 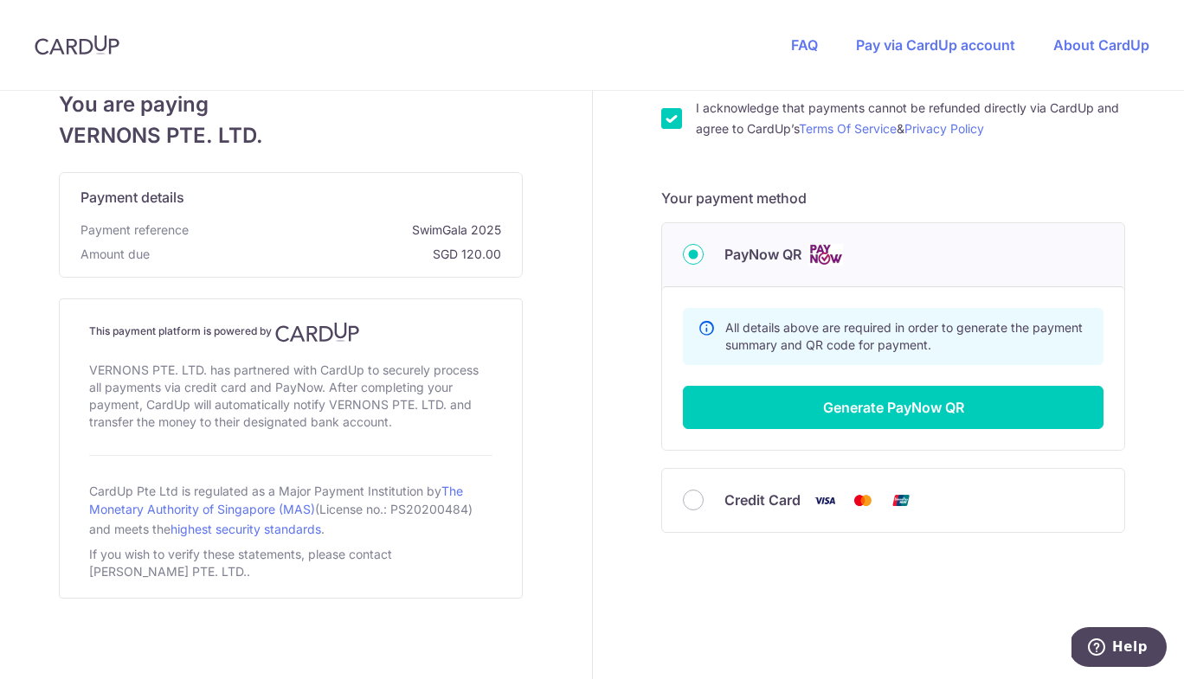 What do you see at coordinates (901, 500) in the screenshot?
I see `img: Union Pay` at bounding box center [901, 500].